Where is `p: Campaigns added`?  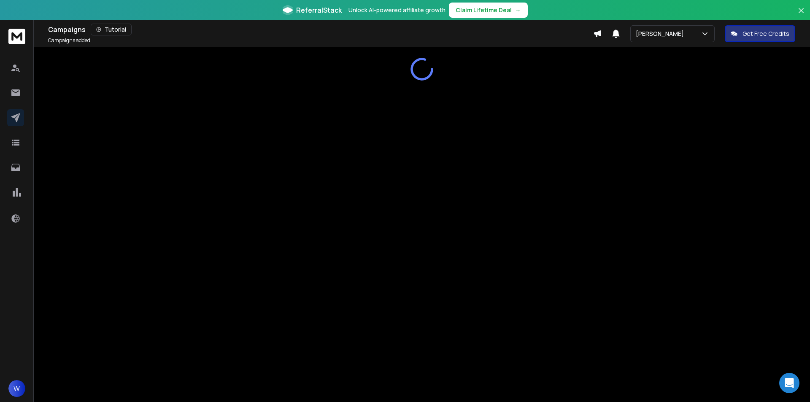
p: Campaigns added is located at coordinates (69, 40).